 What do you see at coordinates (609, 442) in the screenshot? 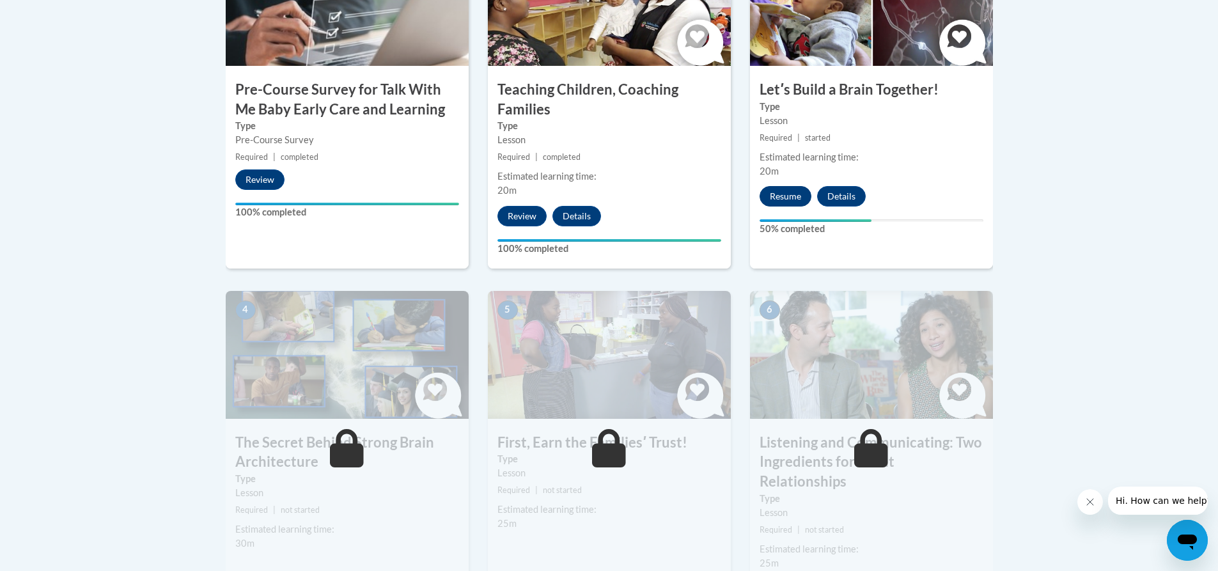
I see `h3: First, Earn the Familiesʹ Trust!` at bounding box center [609, 442].